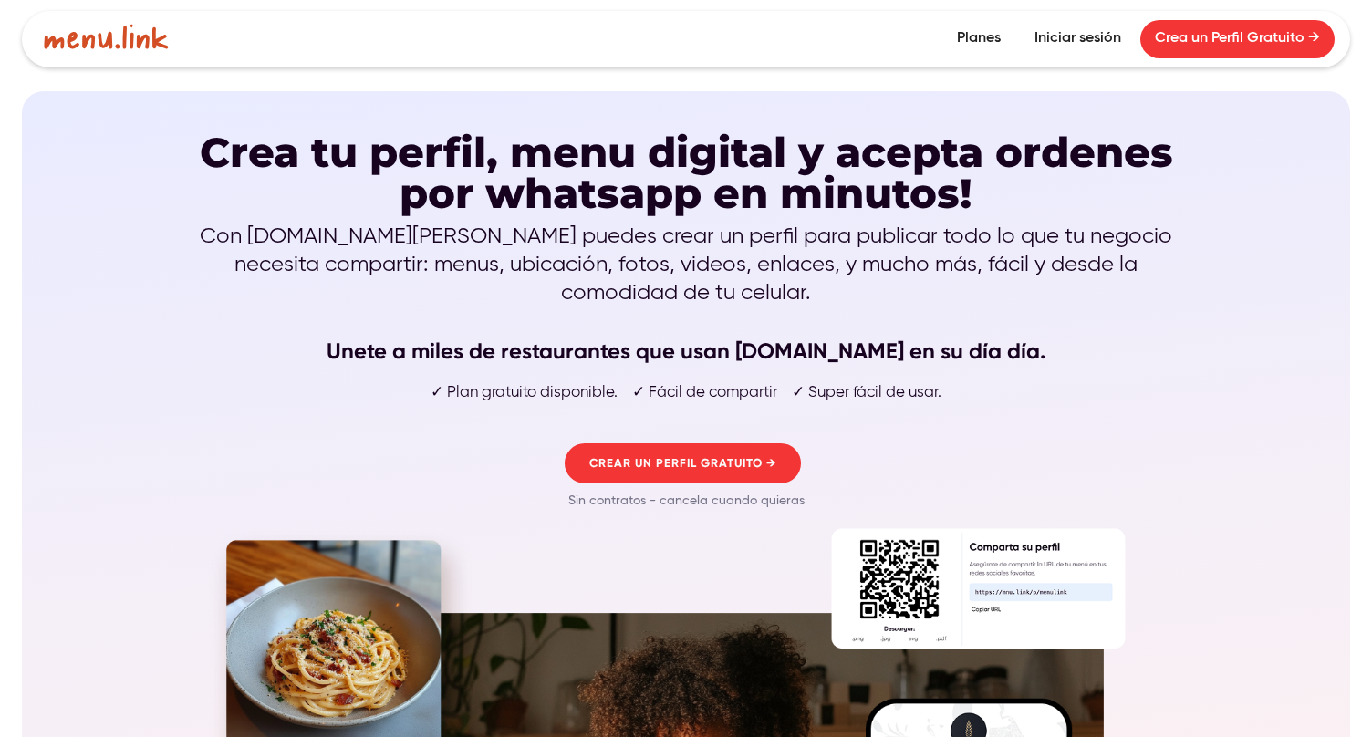 The width and height of the screenshot is (1372, 737). Describe the element at coordinates (686, 501) in the screenshot. I see `p: Sin contratos - cancela cuando quieras` at that location.